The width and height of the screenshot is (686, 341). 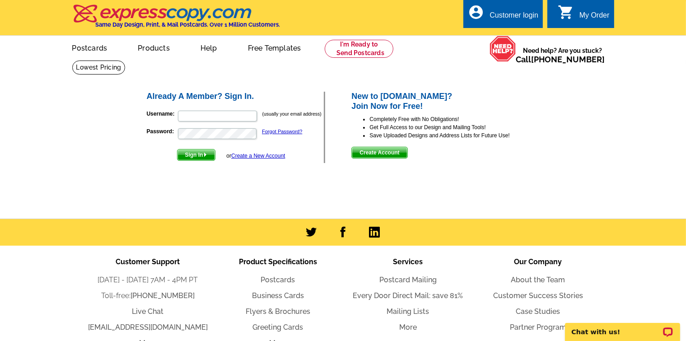 I want to click on a: Forgot Password?, so click(x=282, y=131).